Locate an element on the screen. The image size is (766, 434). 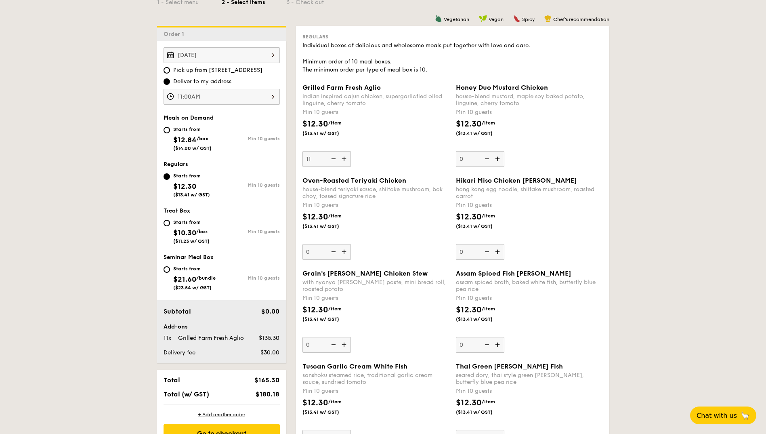
div: hong kong egg noodle, shiitake mushroom, roasted carrot is located at coordinates (530, 193).